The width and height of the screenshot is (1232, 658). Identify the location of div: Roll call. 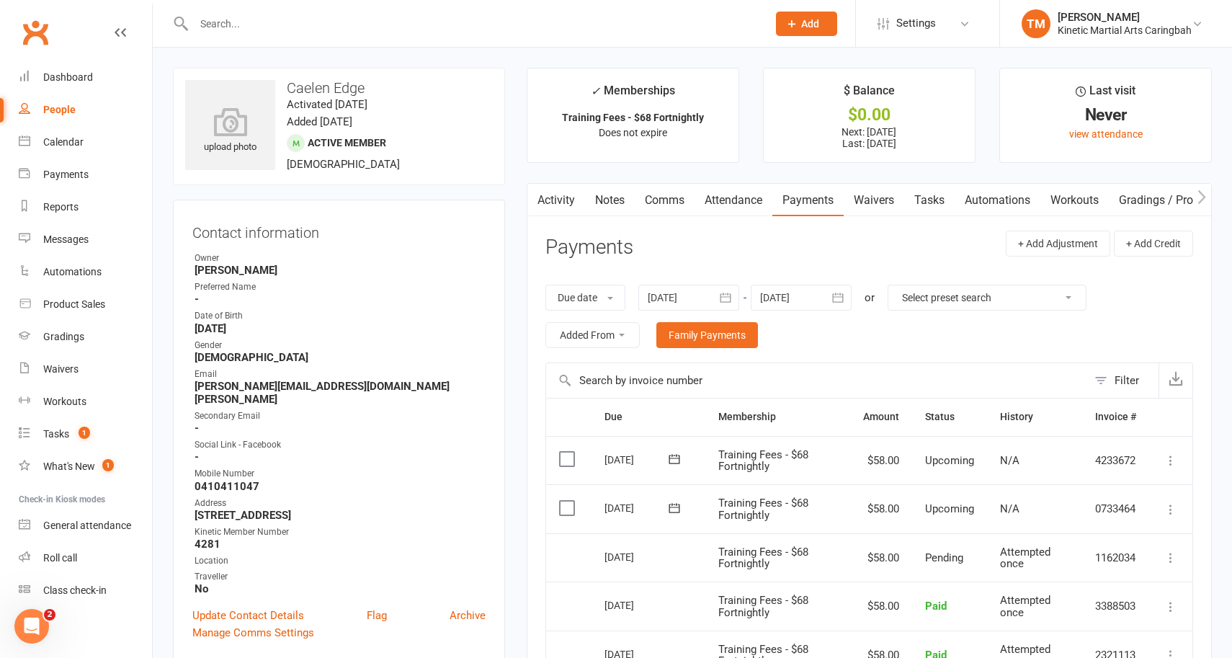
(60, 557).